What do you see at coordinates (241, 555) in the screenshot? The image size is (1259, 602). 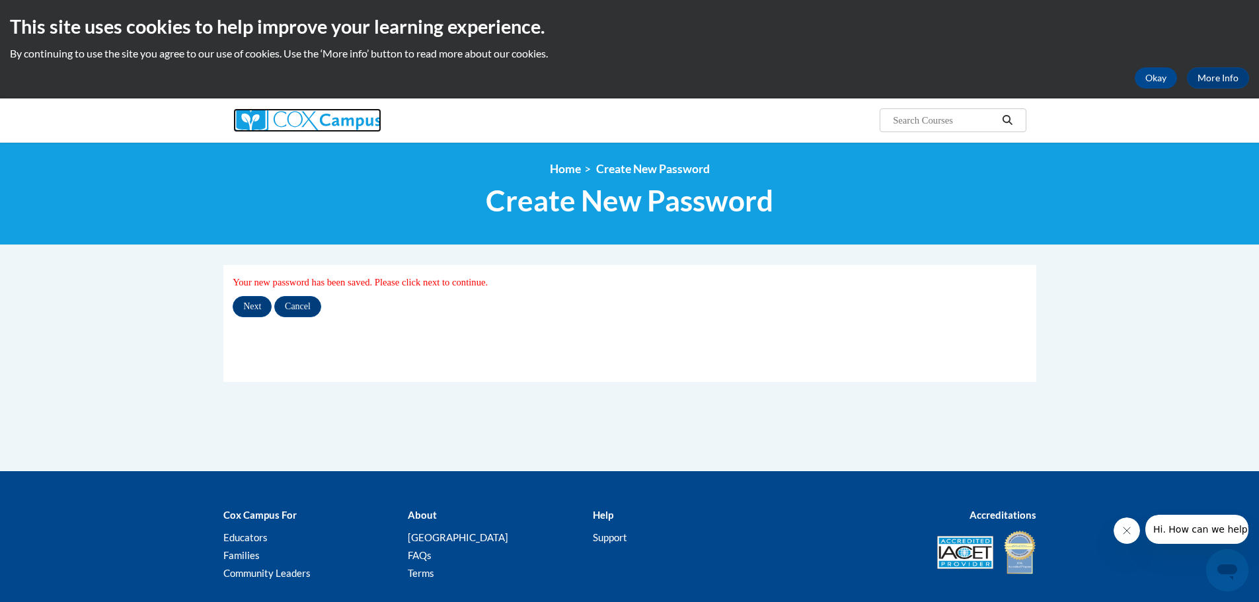 I see `a: Families` at bounding box center [241, 555].